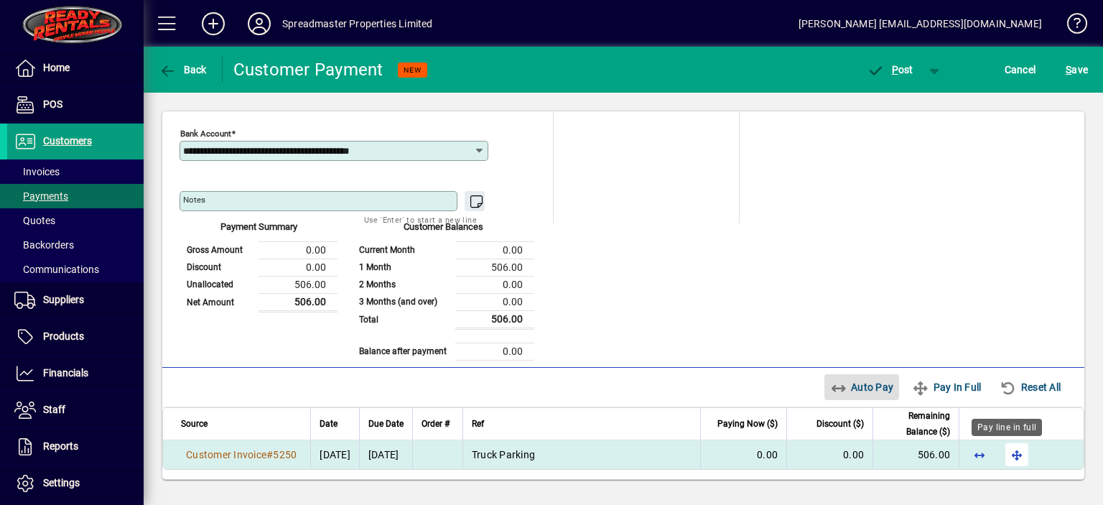 Image resolution: width=1103 pixels, height=505 pixels. What do you see at coordinates (403, 351) in the screenshot?
I see `td: Balance after payment` at bounding box center [403, 351].